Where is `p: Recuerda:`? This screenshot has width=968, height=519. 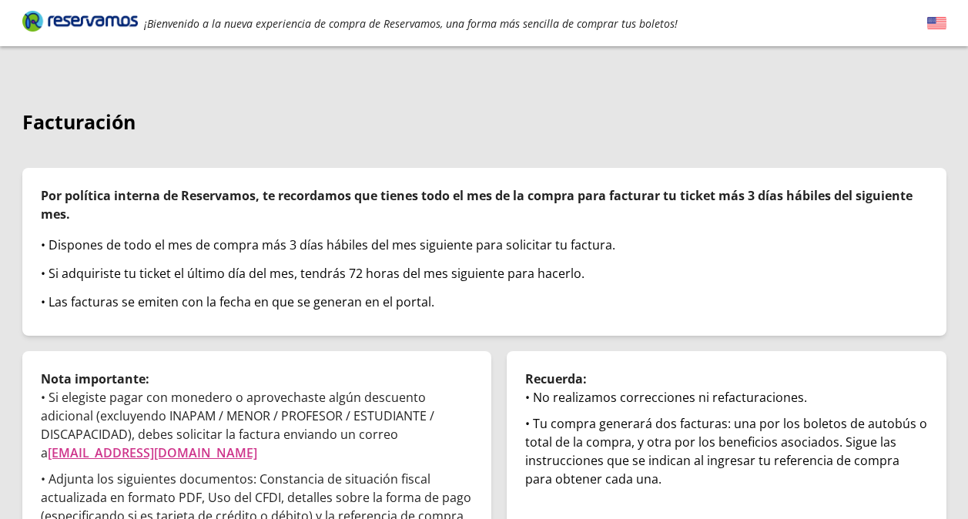
p: Recuerda: is located at coordinates (726, 379).